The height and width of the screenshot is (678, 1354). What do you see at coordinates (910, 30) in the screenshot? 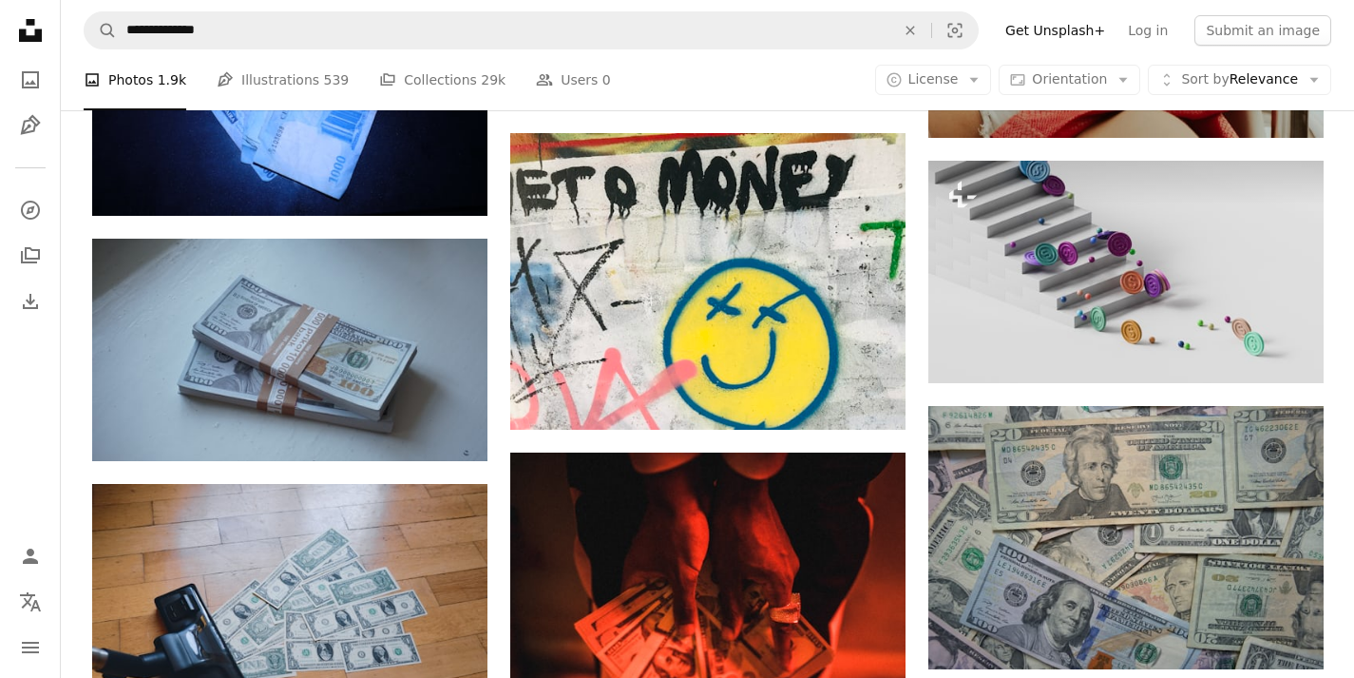
I see `button: Clear` at bounding box center [910, 30].